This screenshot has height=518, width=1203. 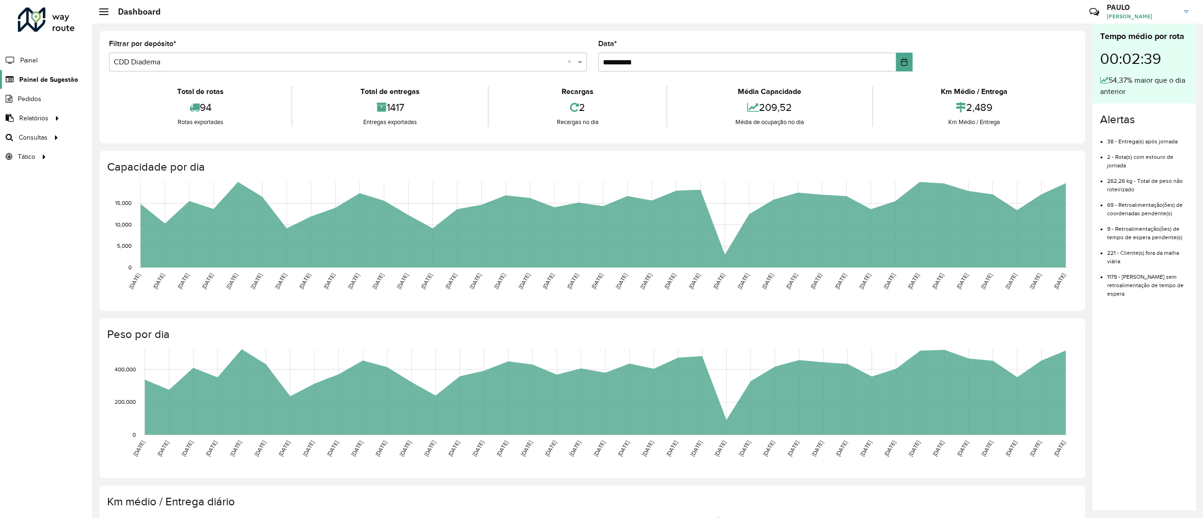 I want to click on span: Consultas, so click(x=33, y=137).